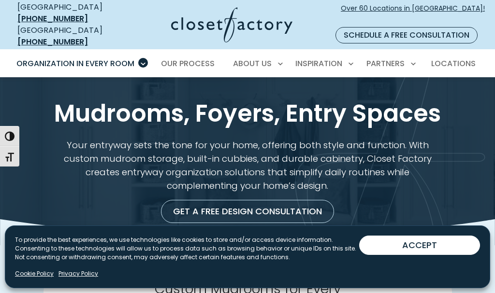 The image size is (495, 293). What do you see at coordinates (231, 25) in the screenshot?
I see `img: Closet Factory Logo` at bounding box center [231, 25].